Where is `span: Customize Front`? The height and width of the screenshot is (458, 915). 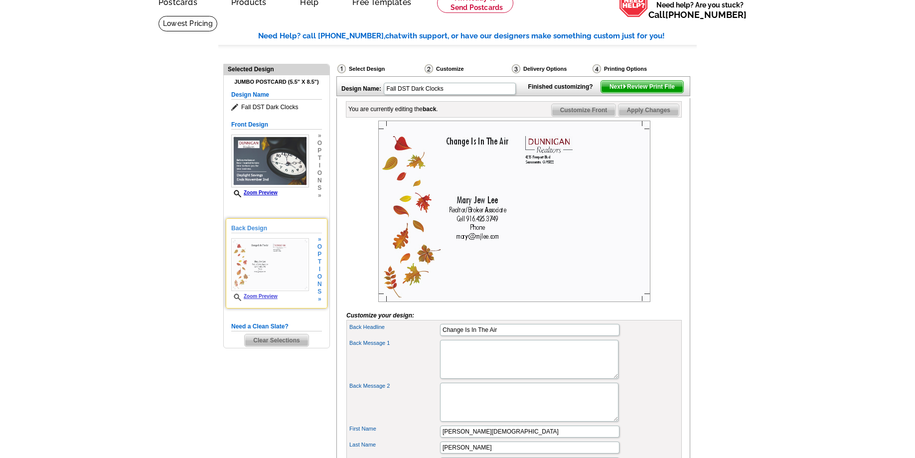 span: Customize Front is located at coordinates (583, 110).